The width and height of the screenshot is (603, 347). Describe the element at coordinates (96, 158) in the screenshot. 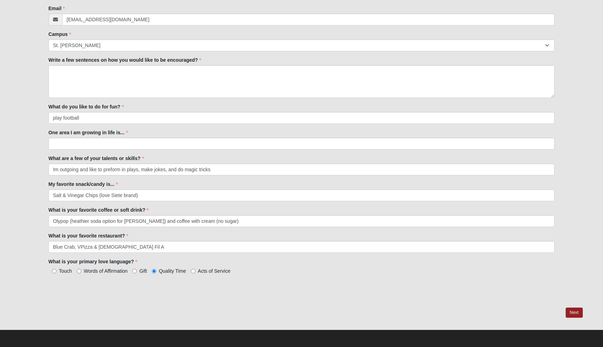

I see `label: What are a few of your talents or skills?` at that location.